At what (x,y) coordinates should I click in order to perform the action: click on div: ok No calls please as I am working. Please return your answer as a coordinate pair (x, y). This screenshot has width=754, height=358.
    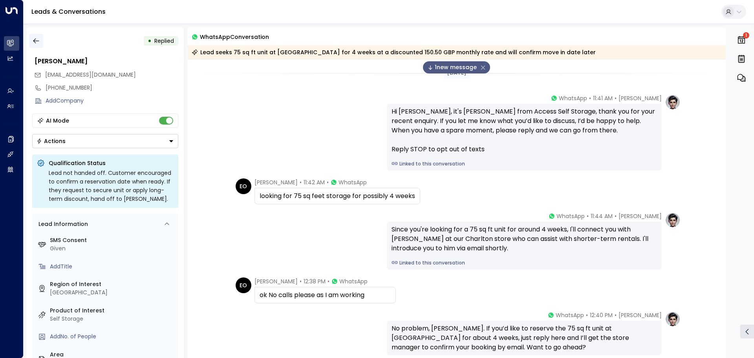
    Looking at the image, I should click on (325, 295).